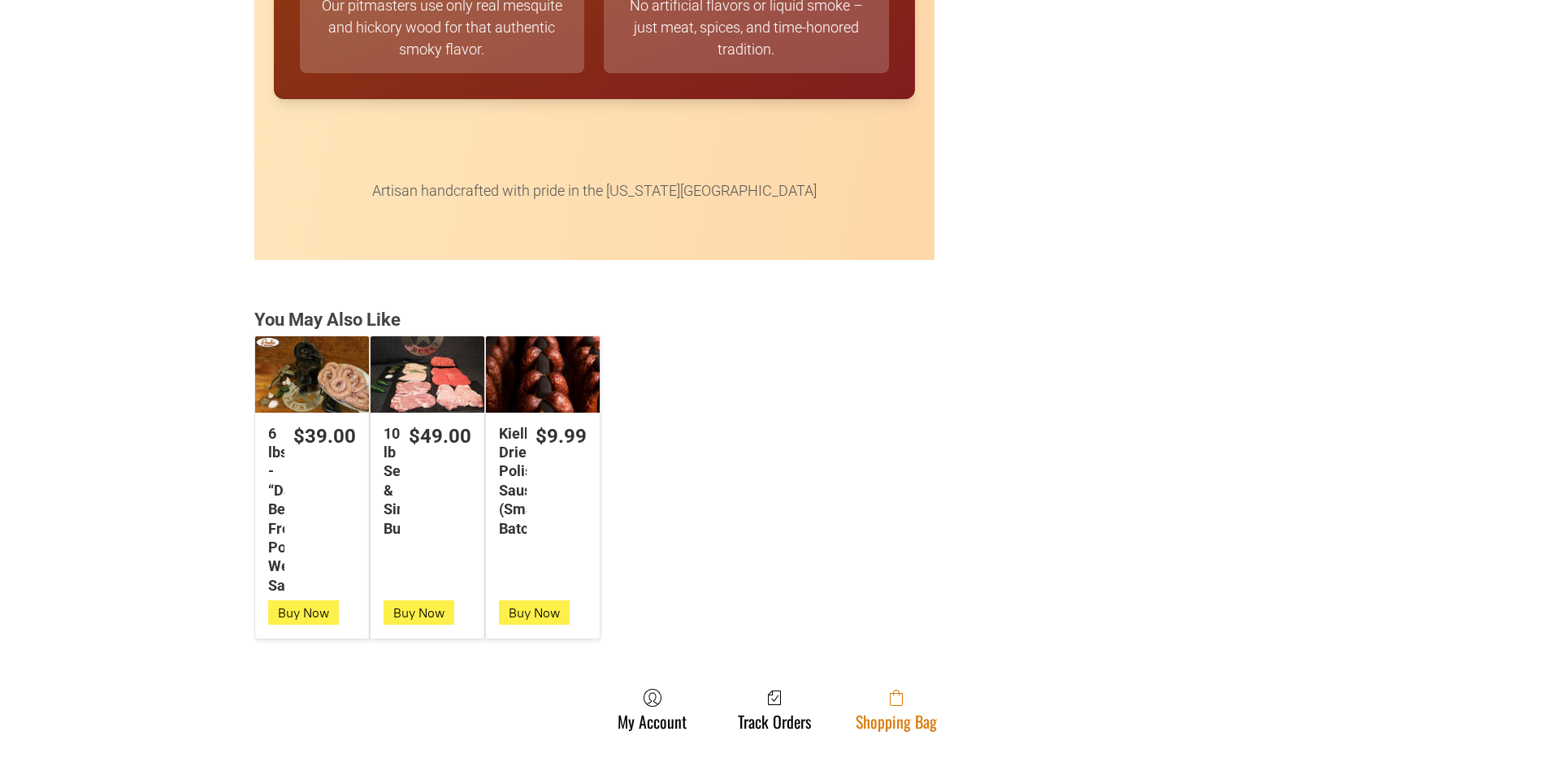  I want to click on div: $9.99, so click(561, 436).